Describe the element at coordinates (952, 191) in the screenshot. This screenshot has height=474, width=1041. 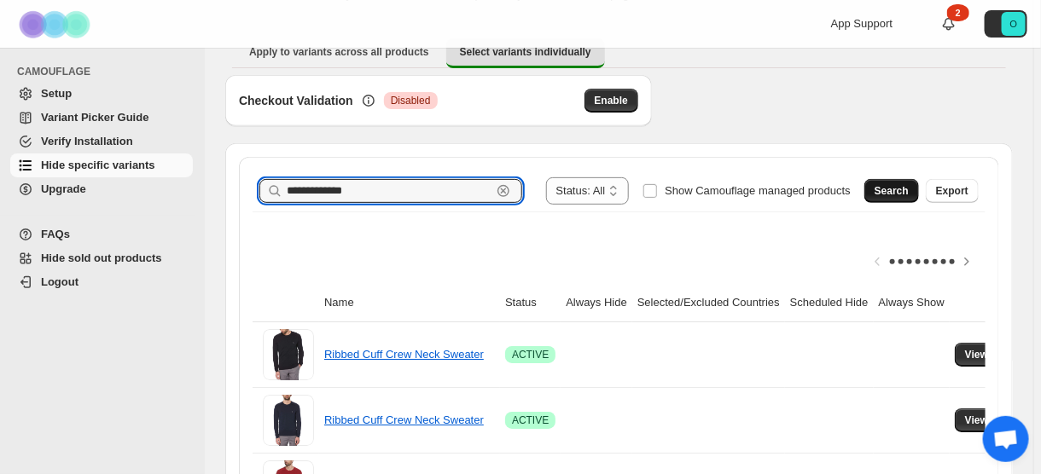
I see `button: Export` at that location.